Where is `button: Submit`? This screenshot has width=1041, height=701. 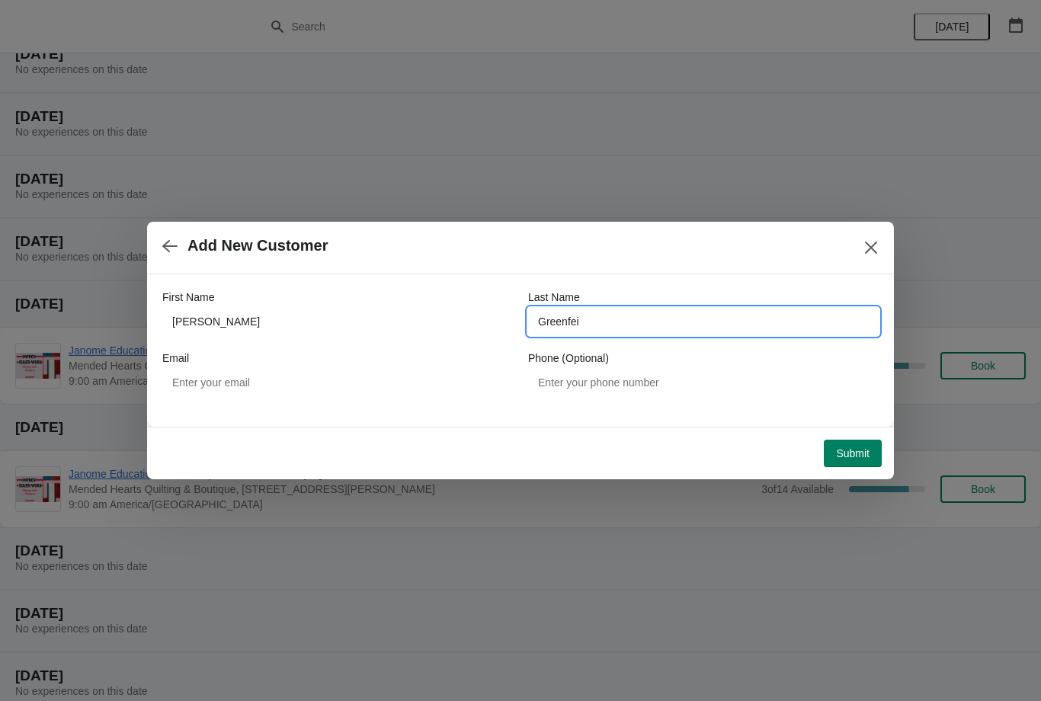
button: Submit is located at coordinates (853, 454).